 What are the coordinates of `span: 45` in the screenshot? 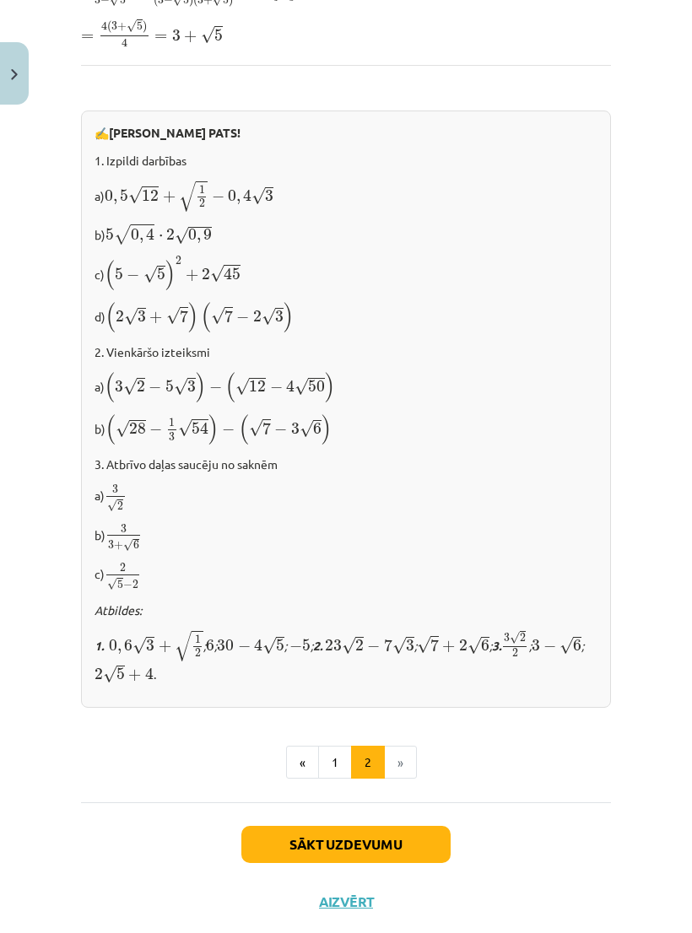 It's located at (232, 273).